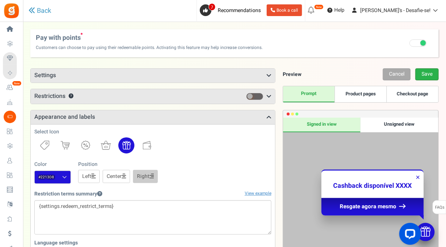 The image size is (446, 247). I want to click on span: Help, so click(338, 10).